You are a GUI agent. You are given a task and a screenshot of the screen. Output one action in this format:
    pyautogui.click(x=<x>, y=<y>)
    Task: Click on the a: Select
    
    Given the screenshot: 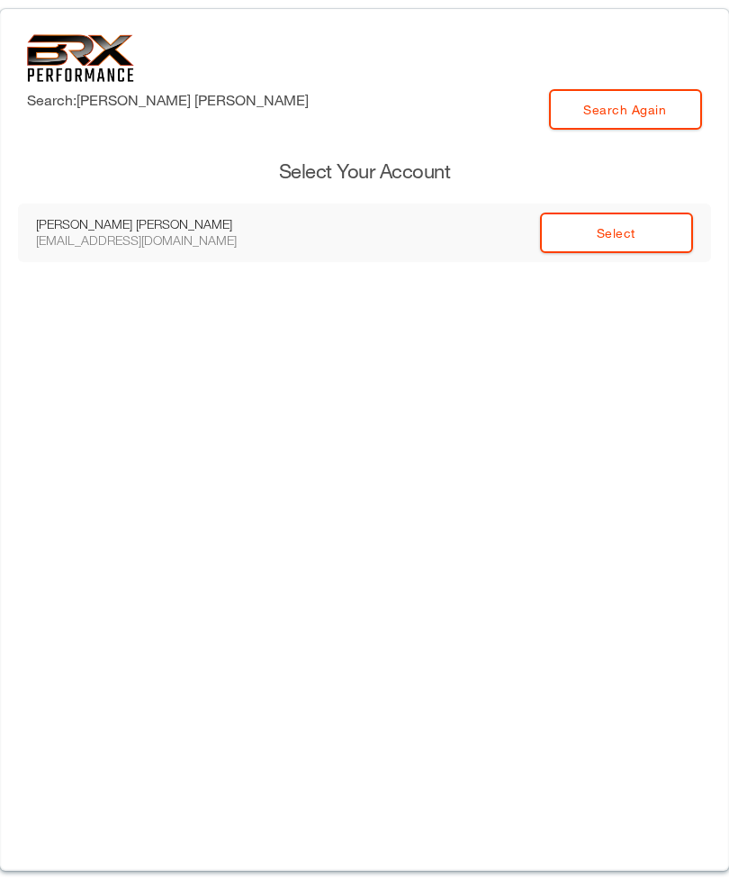 What is the action you would take?
    pyautogui.click(x=617, y=232)
    